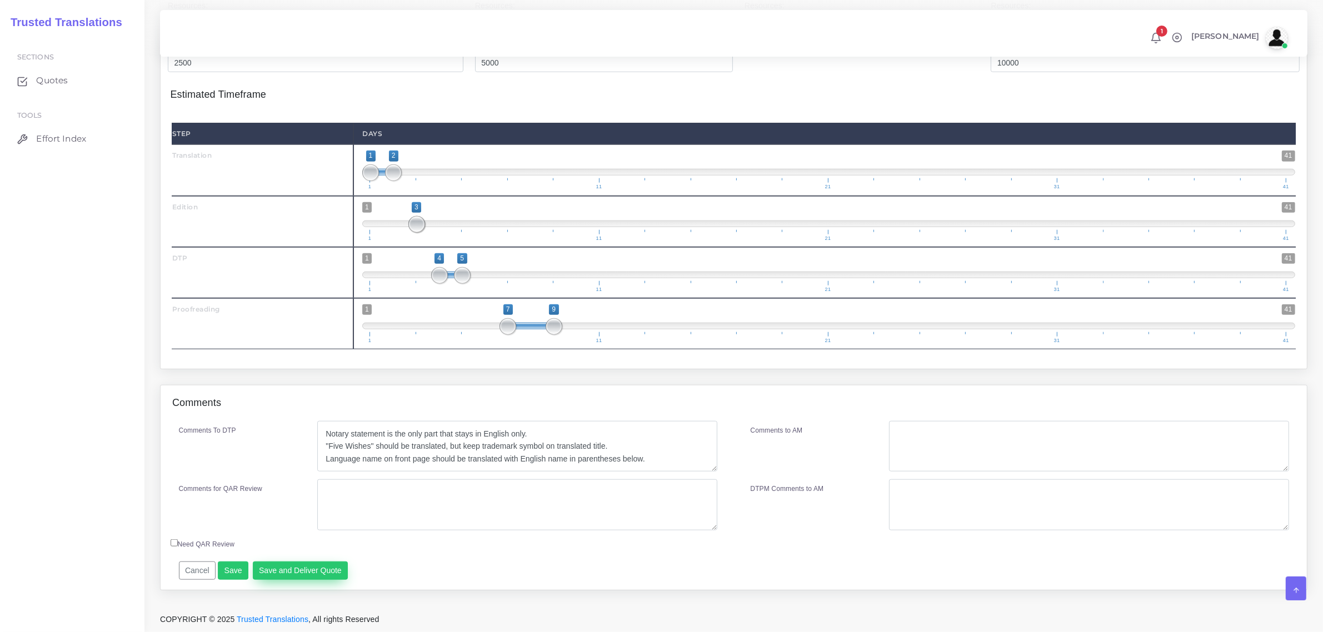  Describe the element at coordinates (197, 403) in the screenshot. I see `h4: Comments` at that location.